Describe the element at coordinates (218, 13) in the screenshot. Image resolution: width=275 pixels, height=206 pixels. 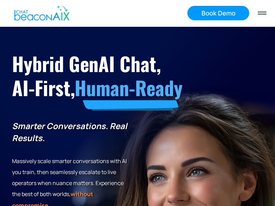
I see `a: Book Demo` at that location.